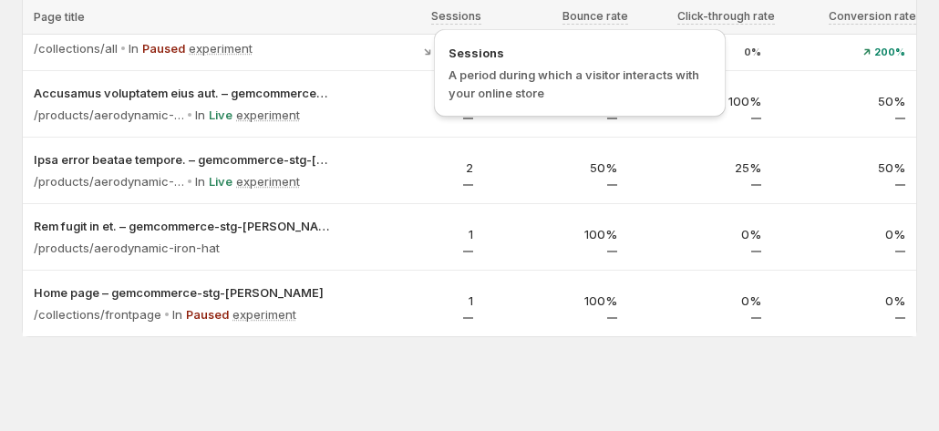 Image resolution: width=939 pixels, height=431 pixels. What do you see at coordinates (726, 16) in the screenshot?
I see `span: Click-through rate` at bounding box center [726, 16].